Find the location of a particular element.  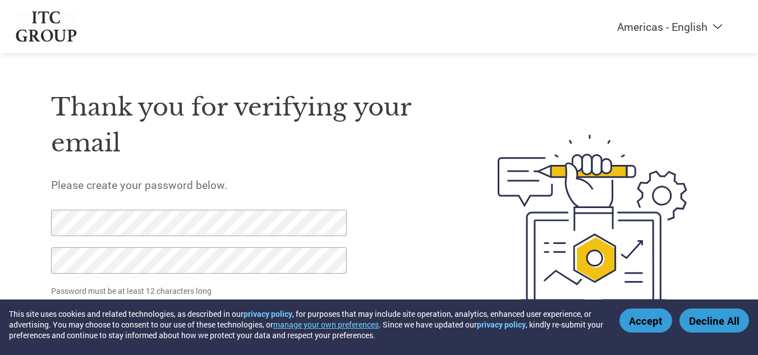

h5: Please create your password below. is located at coordinates (248, 185).